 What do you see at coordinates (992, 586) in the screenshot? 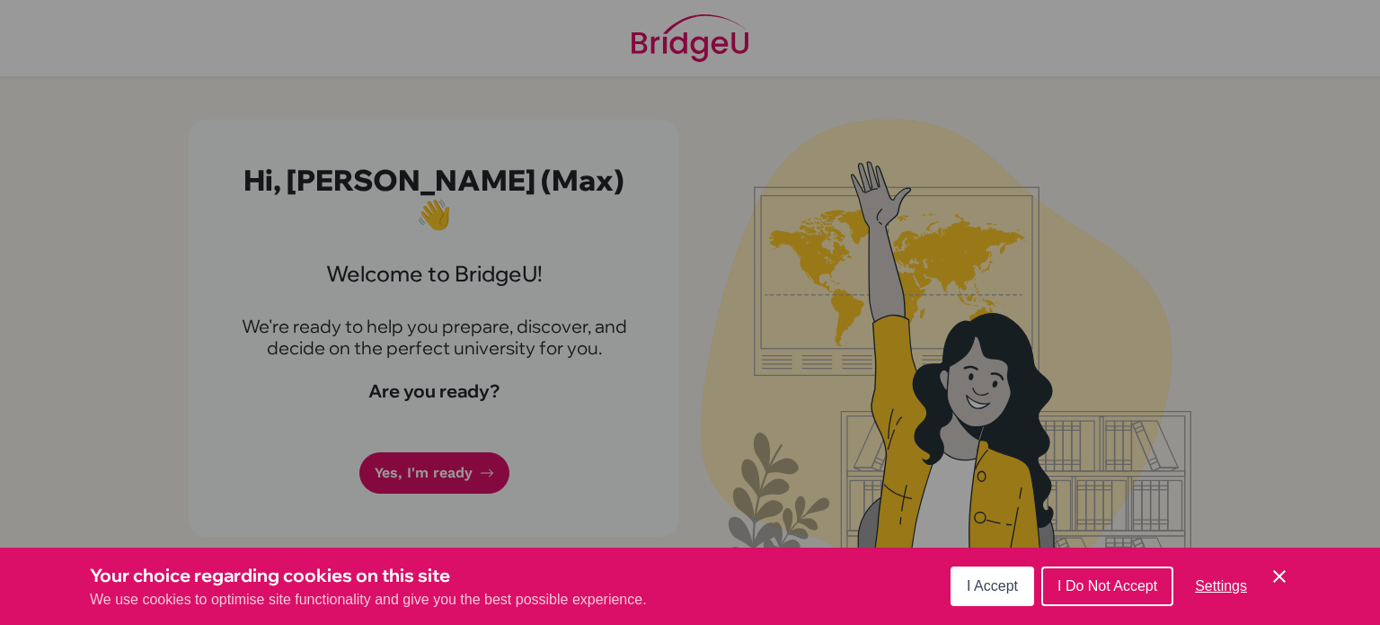
I see `button: I Accept` at bounding box center [992, 586].